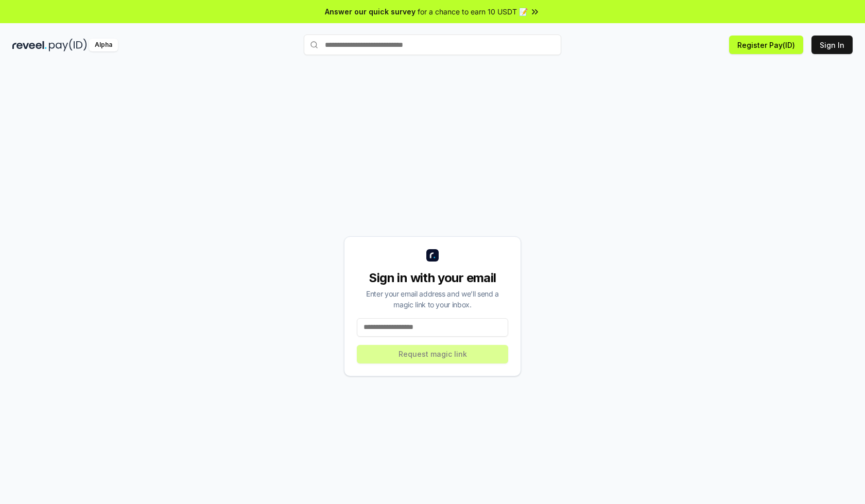 The image size is (865, 504). I want to click on img: pay_id, so click(68, 45).